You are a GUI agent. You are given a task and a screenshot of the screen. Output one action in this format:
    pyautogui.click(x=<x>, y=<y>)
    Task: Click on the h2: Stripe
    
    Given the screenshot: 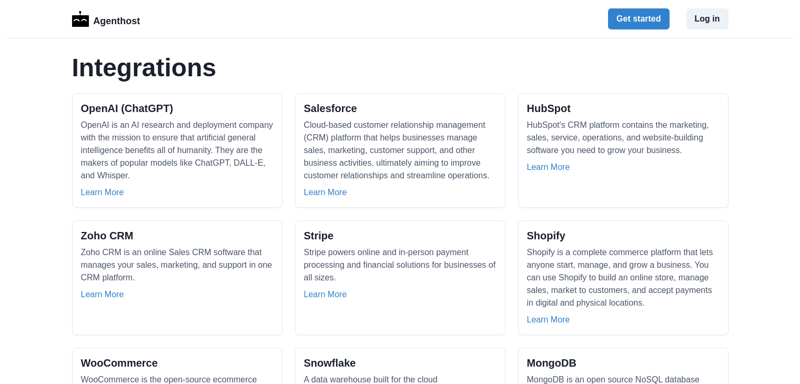 What is the action you would take?
    pyautogui.click(x=319, y=236)
    